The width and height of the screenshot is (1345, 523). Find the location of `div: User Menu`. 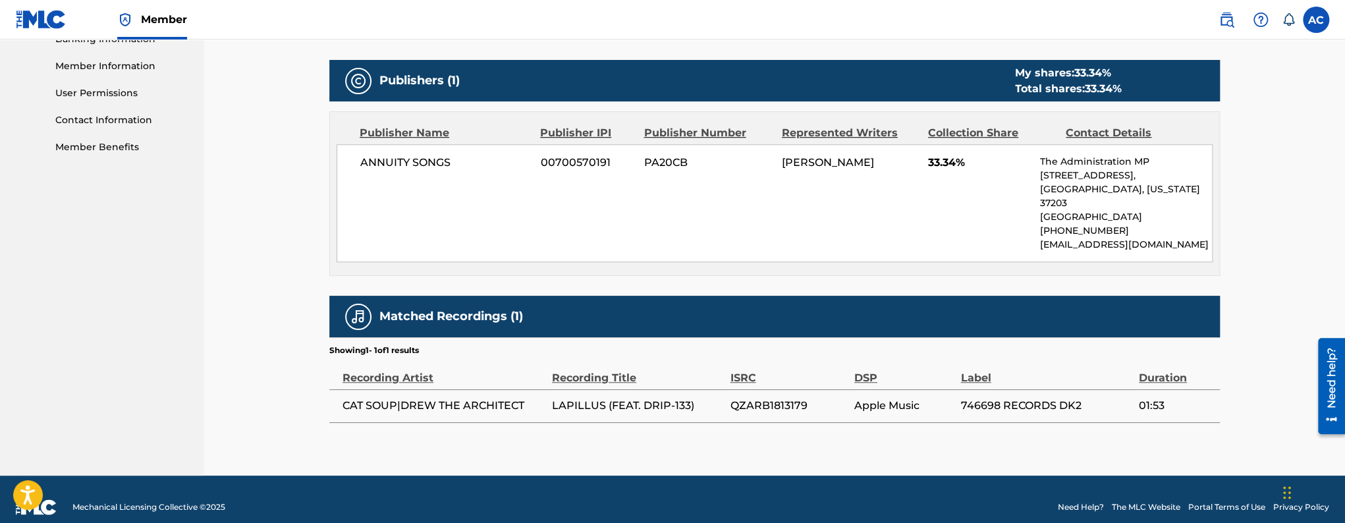

div: User Menu is located at coordinates (1316, 20).